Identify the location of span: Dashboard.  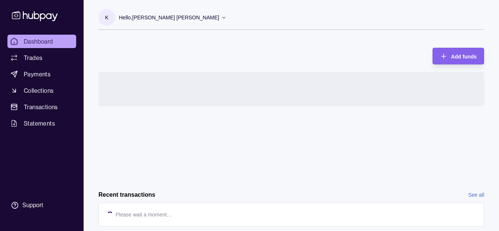
(38, 41).